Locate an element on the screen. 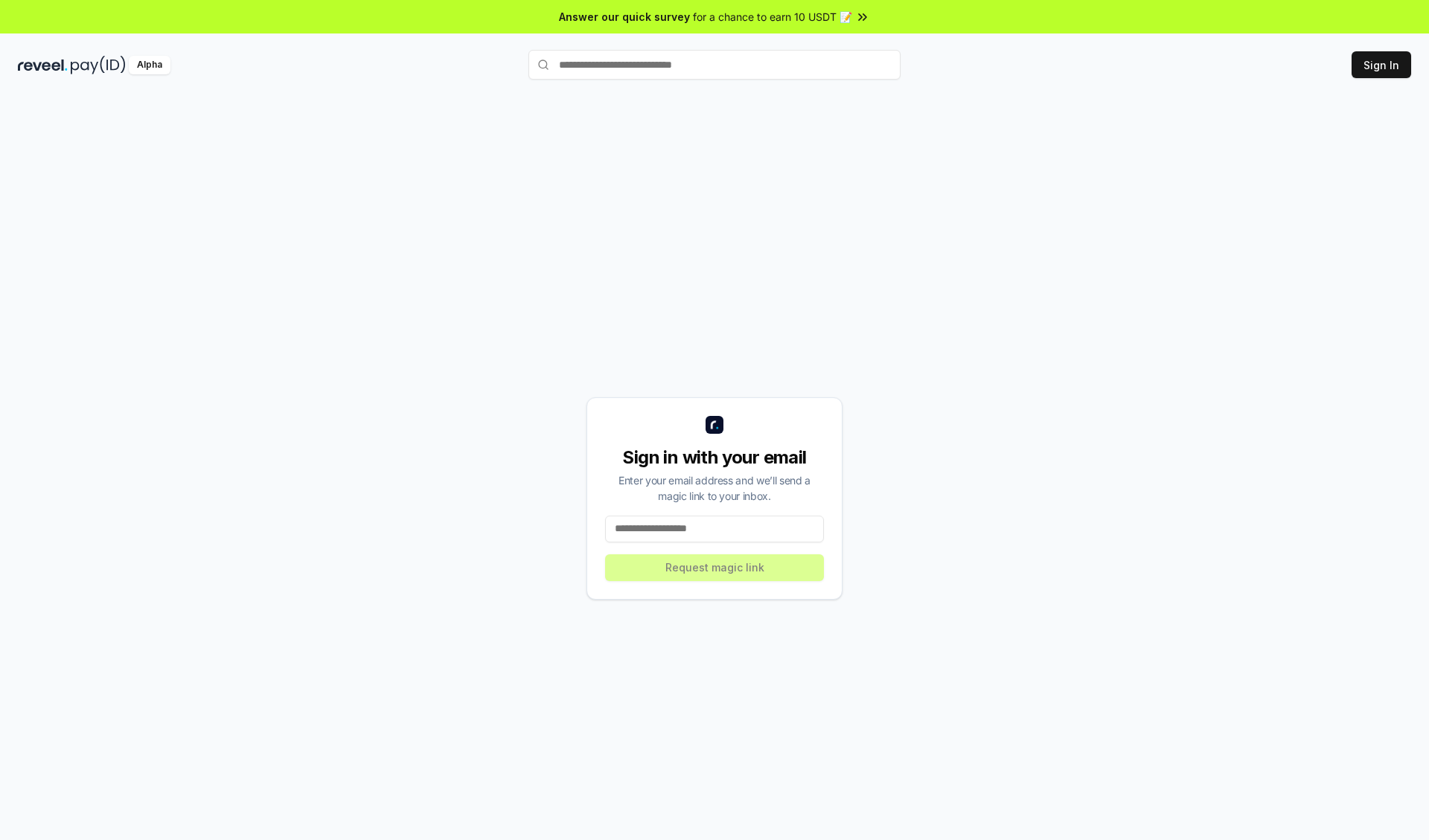  button: Sign In is located at coordinates (1381, 64).